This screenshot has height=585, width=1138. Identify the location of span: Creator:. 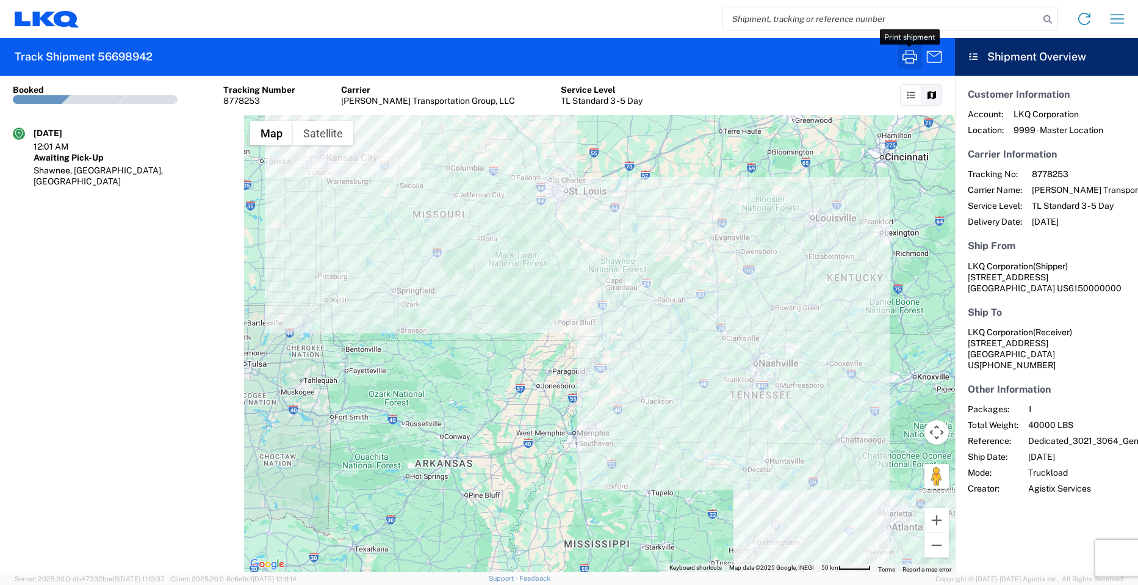
(993, 488).